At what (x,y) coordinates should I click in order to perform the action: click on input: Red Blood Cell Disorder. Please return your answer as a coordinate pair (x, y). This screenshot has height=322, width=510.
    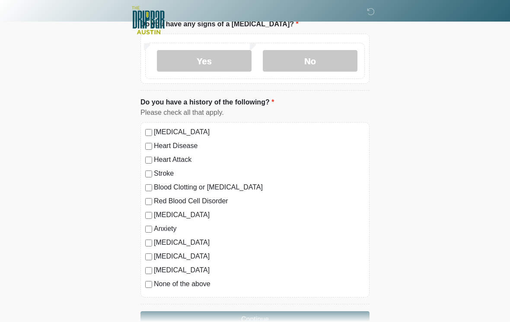
    Looking at the image, I should click on (149, 202).